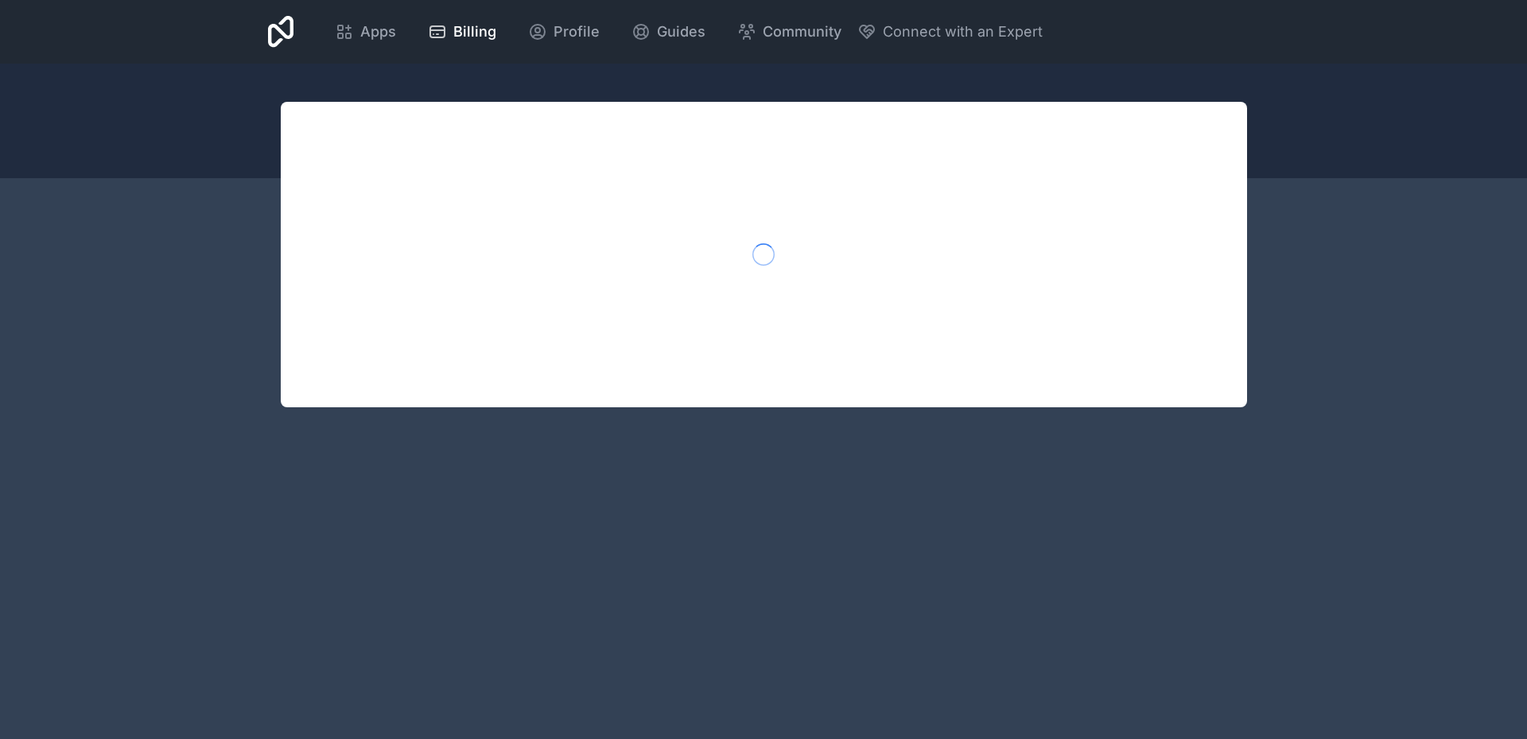 Image resolution: width=1527 pixels, height=739 pixels. I want to click on span: Guides, so click(681, 32).